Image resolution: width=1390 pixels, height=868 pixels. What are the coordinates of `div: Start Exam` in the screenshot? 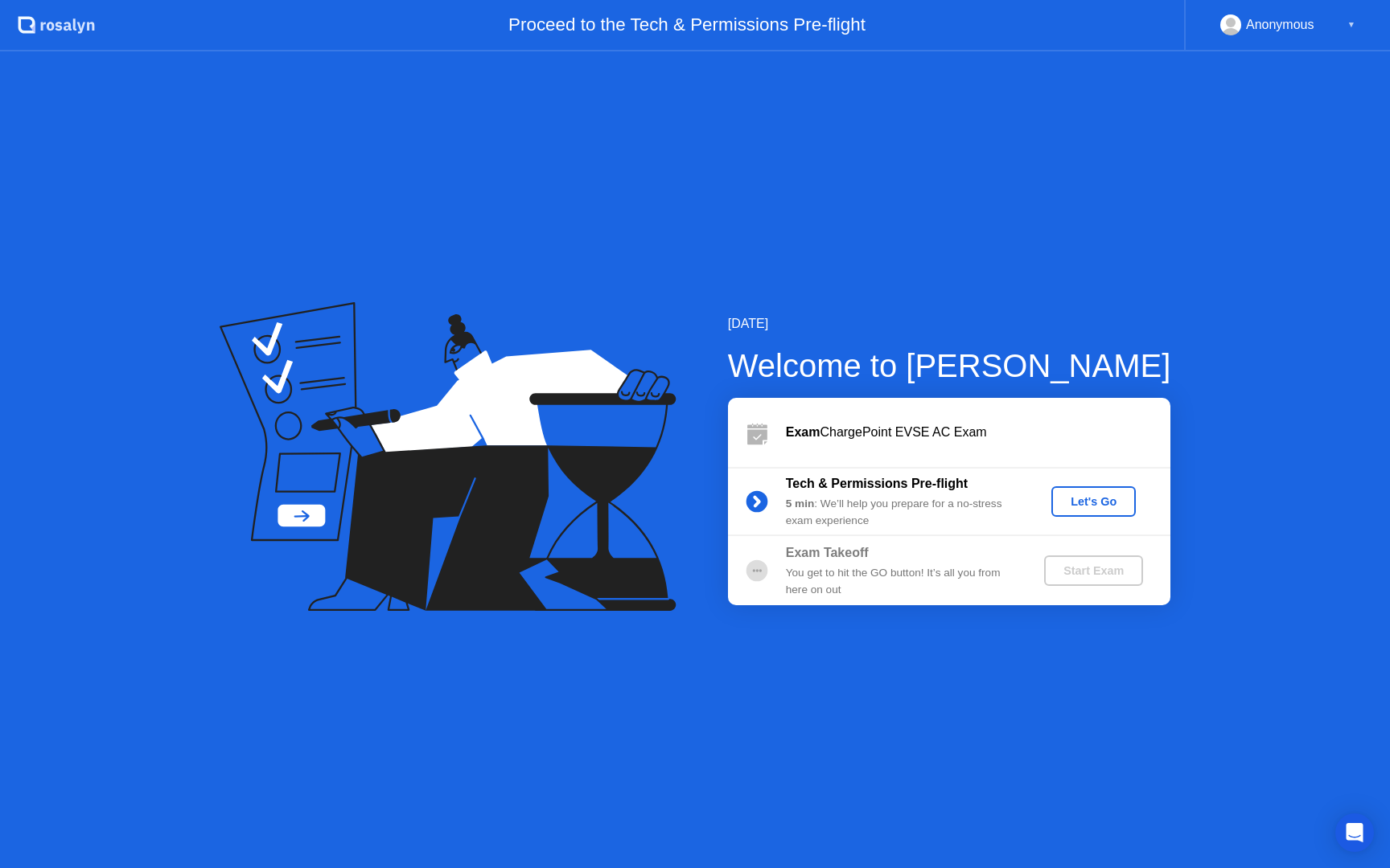 It's located at (1093, 571).